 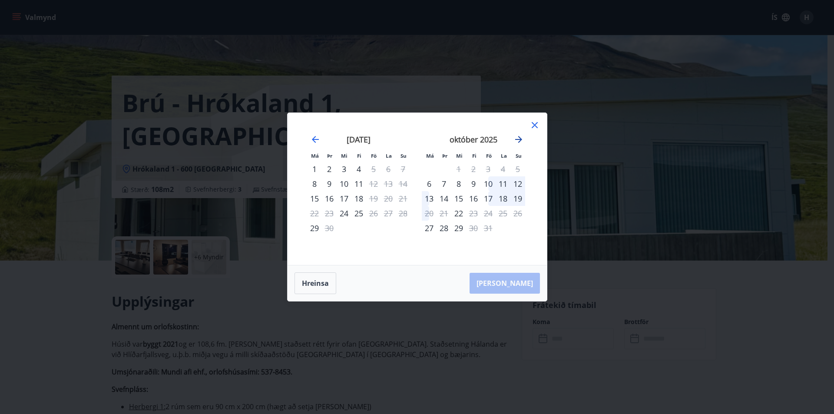 What do you see at coordinates (429, 198) in the screenshot?
I see `div: 13` at bounding box center [429, 198].